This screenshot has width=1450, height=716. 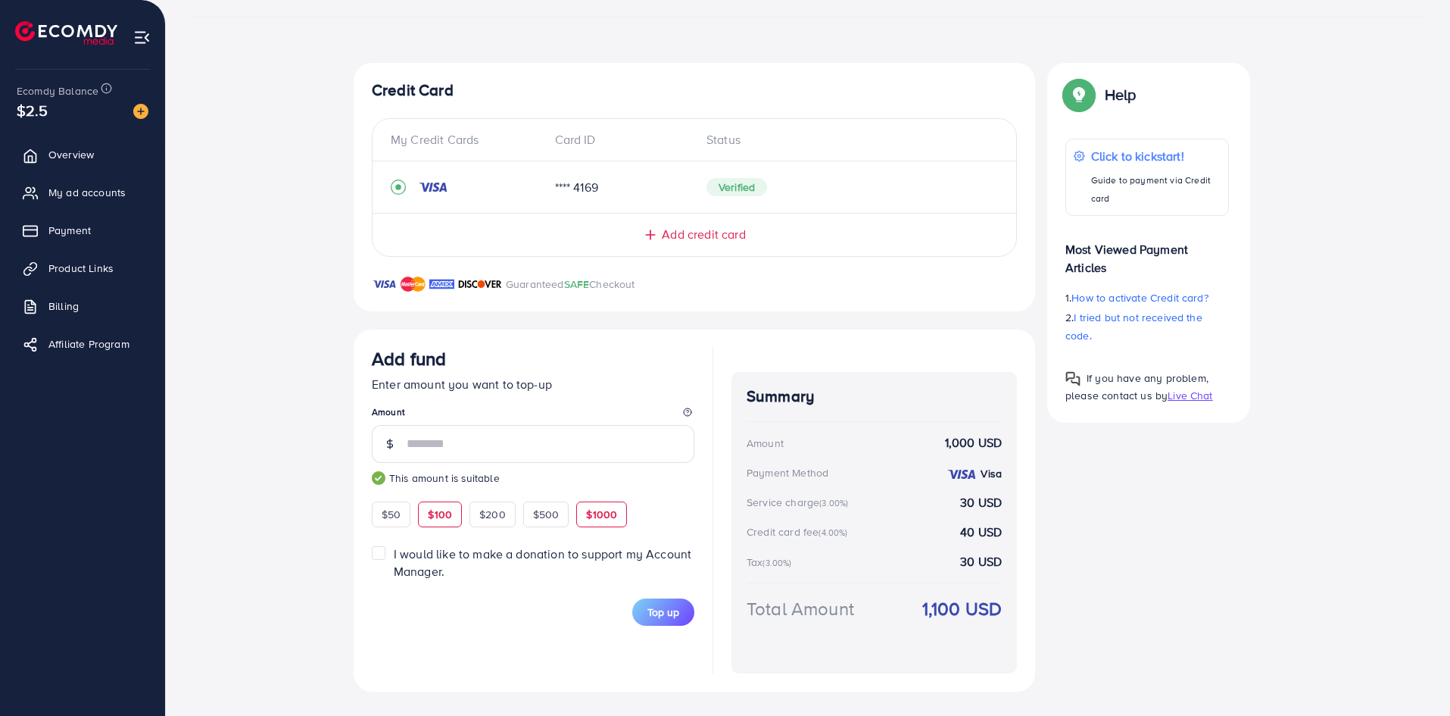 I want to click on p: Help, so click(x=1121, y=95).